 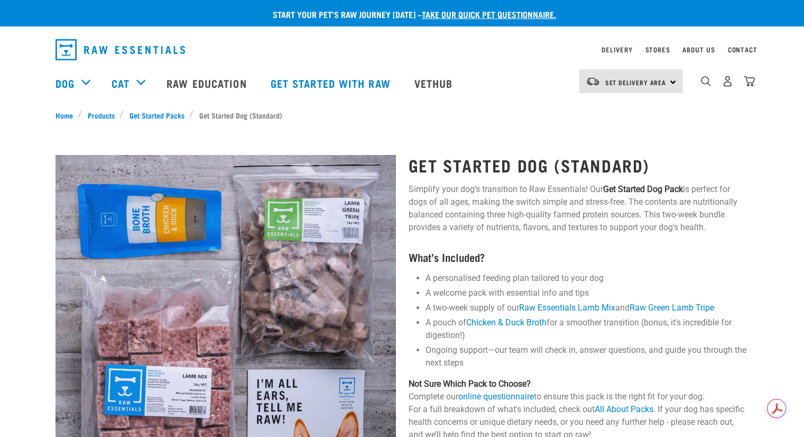 I want to click on a: Home, so click(x=67, y=115).